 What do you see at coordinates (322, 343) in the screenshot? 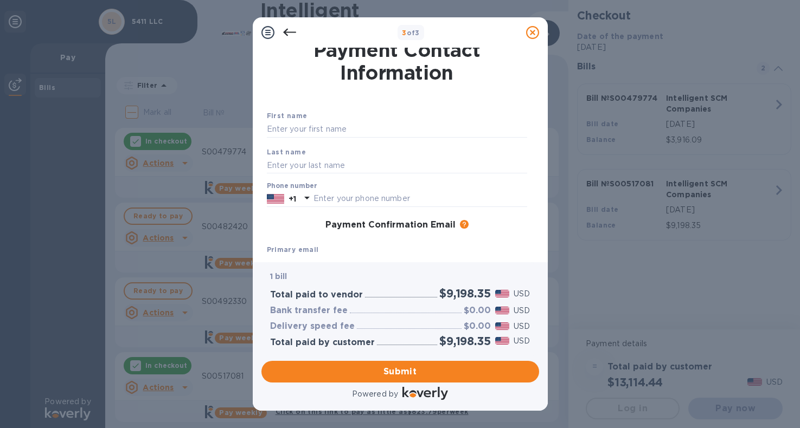
I see `h3: Total paid by customer` at bounding box center [322, 343].